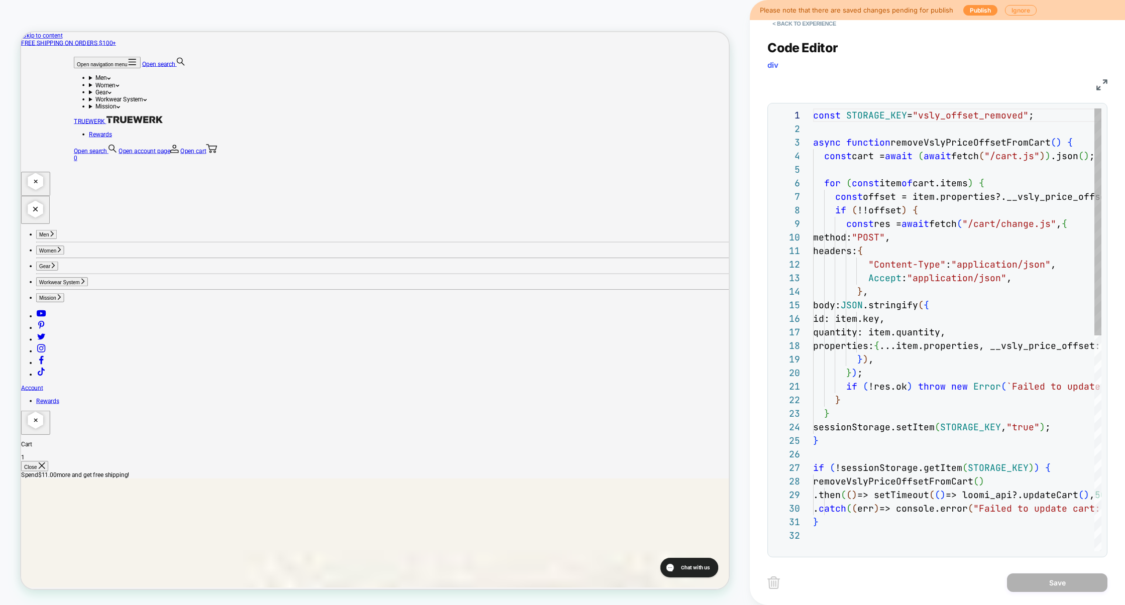 This screenshot has height=605, width=1125. I want to click on a: Follow on Instagram, so click(27, 425).